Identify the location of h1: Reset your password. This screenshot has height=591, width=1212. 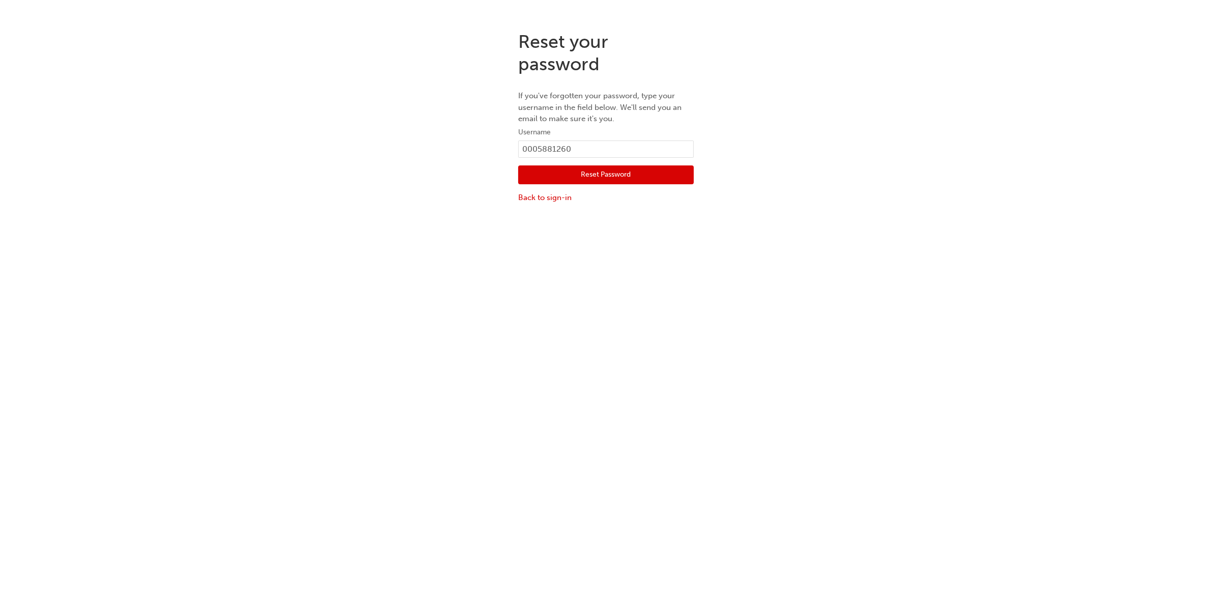
(606, 52).